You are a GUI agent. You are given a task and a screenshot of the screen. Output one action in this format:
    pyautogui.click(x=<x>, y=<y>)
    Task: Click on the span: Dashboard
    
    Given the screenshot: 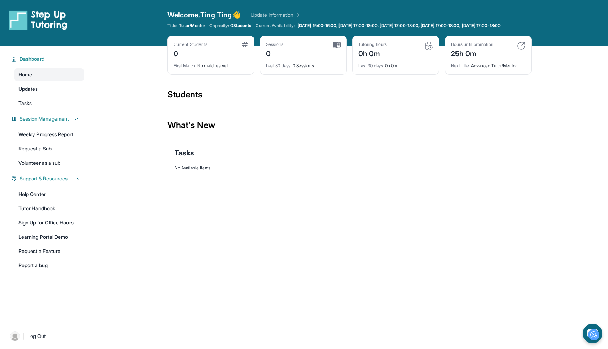 What is the action you would take?
    pyautogui.click(x=32, y=59)
    